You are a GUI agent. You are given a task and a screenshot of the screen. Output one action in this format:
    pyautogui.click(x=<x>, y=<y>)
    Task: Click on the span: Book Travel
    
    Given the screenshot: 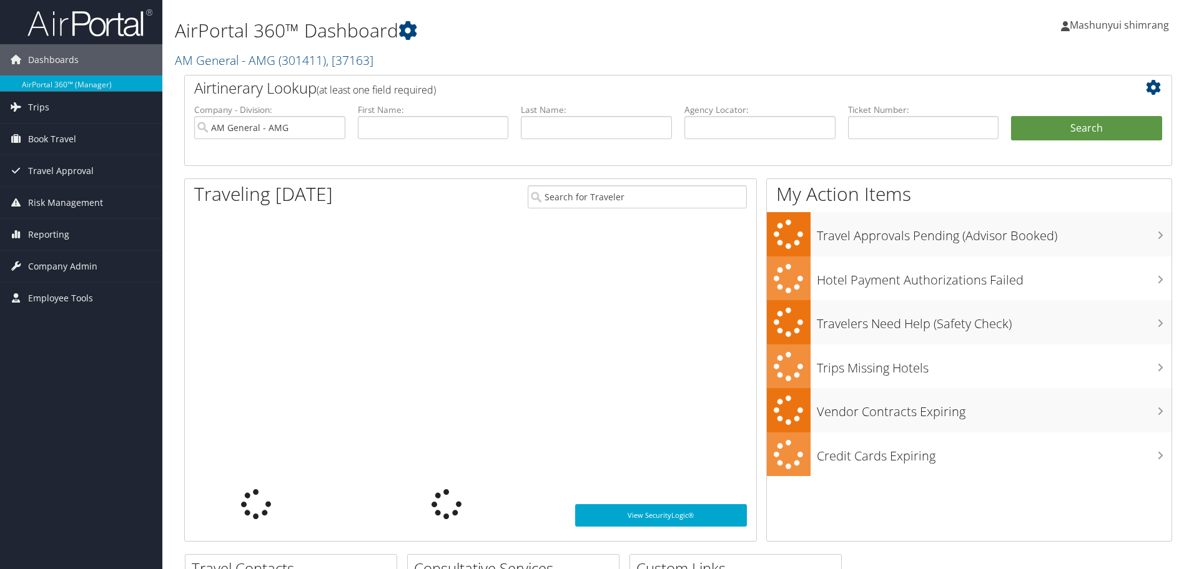 What is the action you would take?
    pyautogui.click(x=52, y=139)
    